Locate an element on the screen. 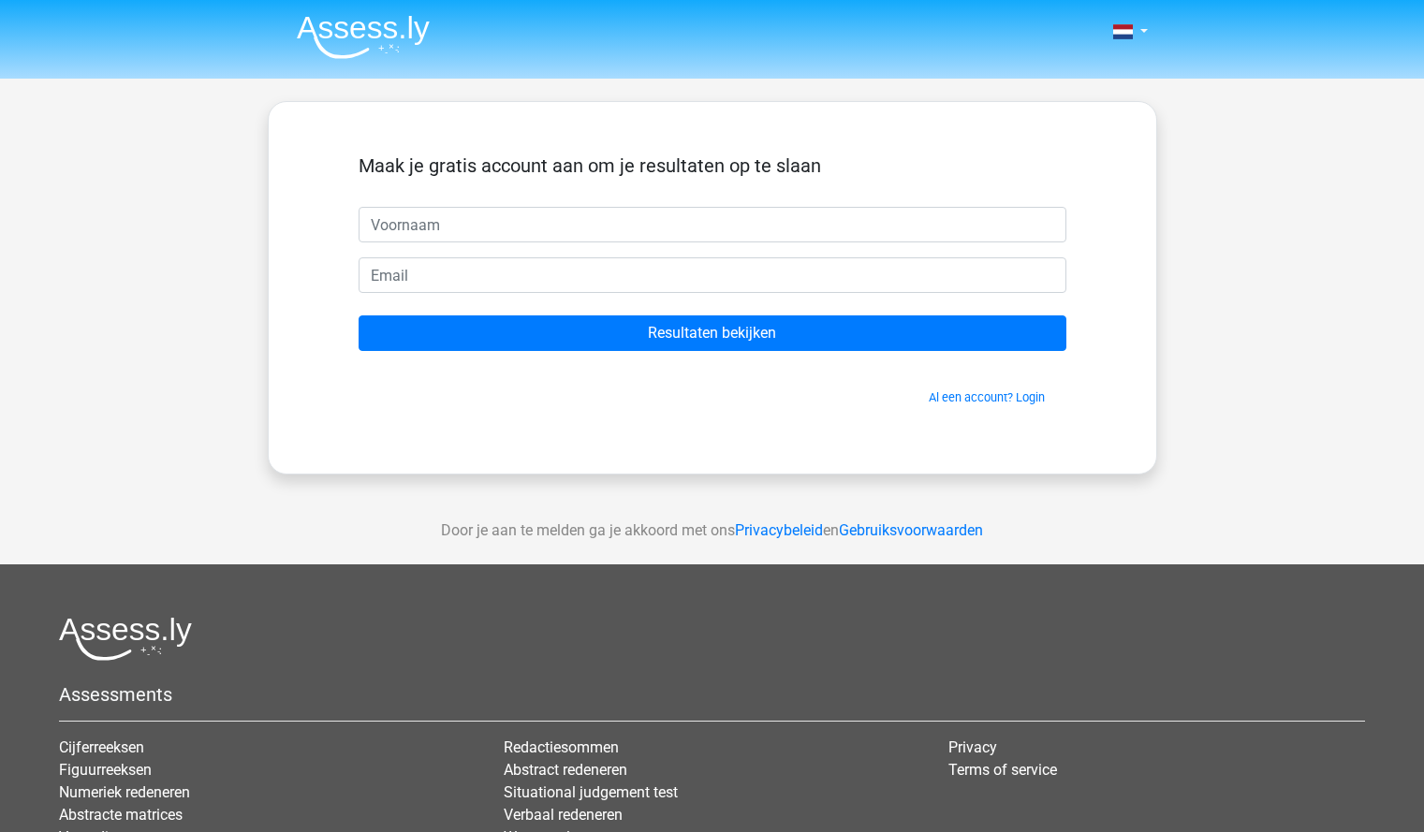 The image size is (1424, 832). a: Numeriek redeneren is located at coordinates (124, 792).